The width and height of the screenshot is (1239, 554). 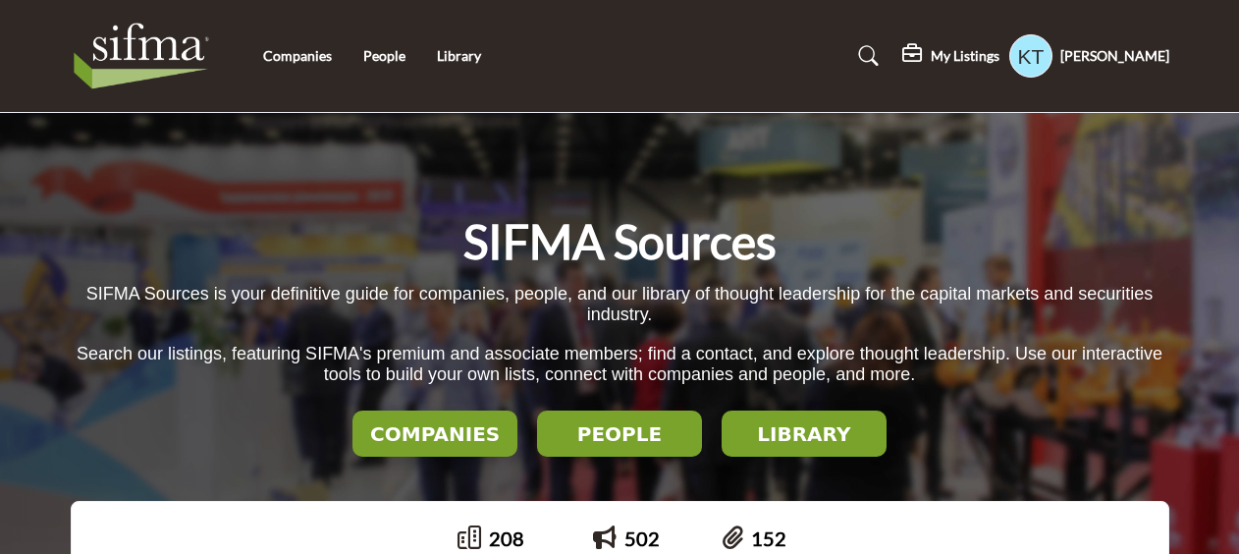 What do you see at coordinates (619, 434) in the screenshot?
I see `h2: PEOPLE` at bounding box center [619, 434].